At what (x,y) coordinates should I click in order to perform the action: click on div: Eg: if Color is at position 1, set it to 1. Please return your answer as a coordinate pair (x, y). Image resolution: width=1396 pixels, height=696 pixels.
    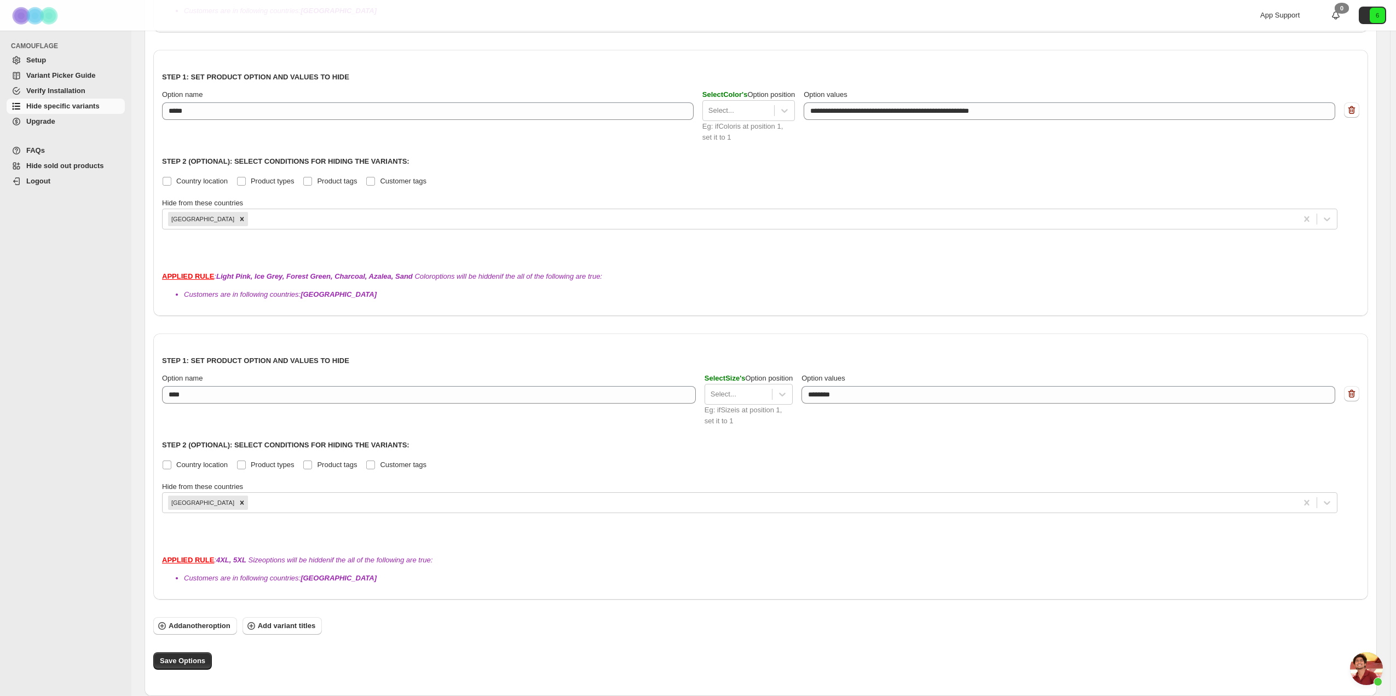
    Looking at the image, I should click on (748, 132).